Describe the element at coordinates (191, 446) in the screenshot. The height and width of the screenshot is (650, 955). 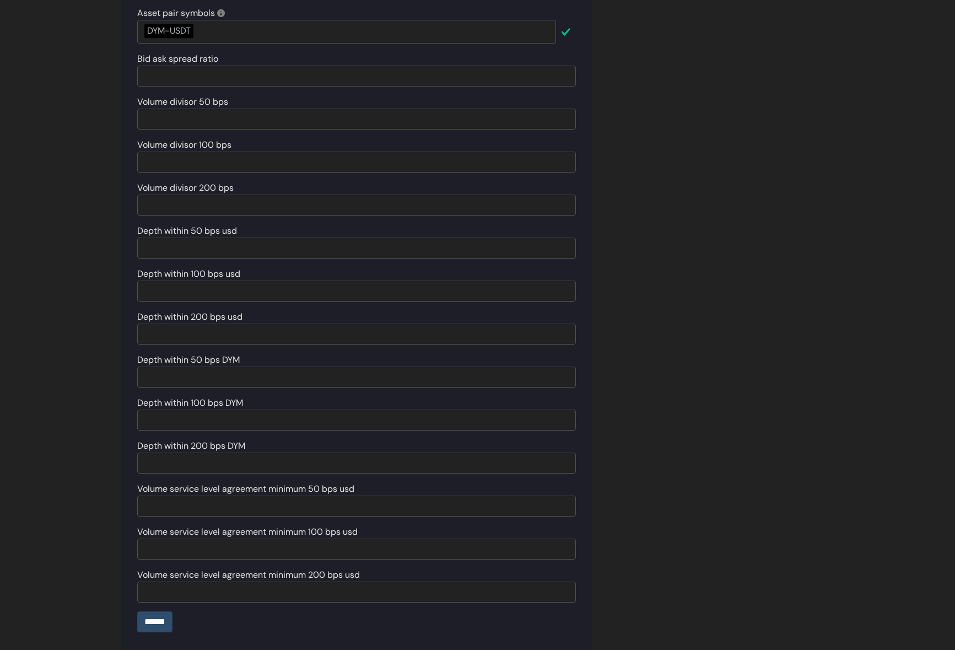
I see `label: Depth within 200 bps DYM` at that location.